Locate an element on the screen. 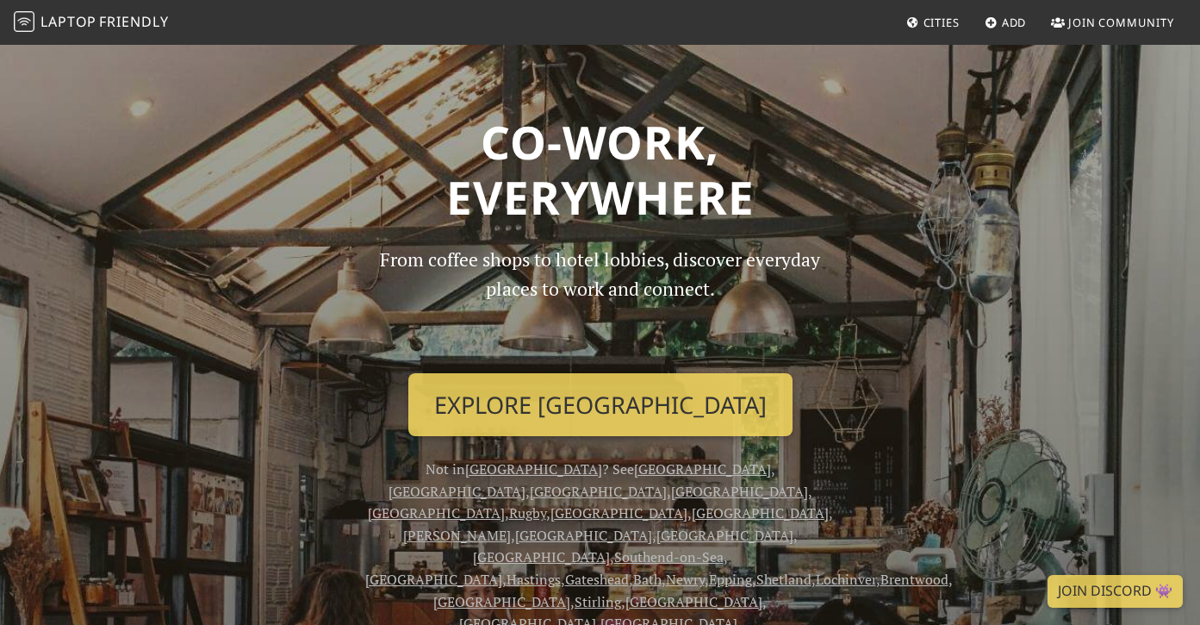 This screenshot has height=625, width=1200. a: Gateshead is located at coordinates (597, 579).